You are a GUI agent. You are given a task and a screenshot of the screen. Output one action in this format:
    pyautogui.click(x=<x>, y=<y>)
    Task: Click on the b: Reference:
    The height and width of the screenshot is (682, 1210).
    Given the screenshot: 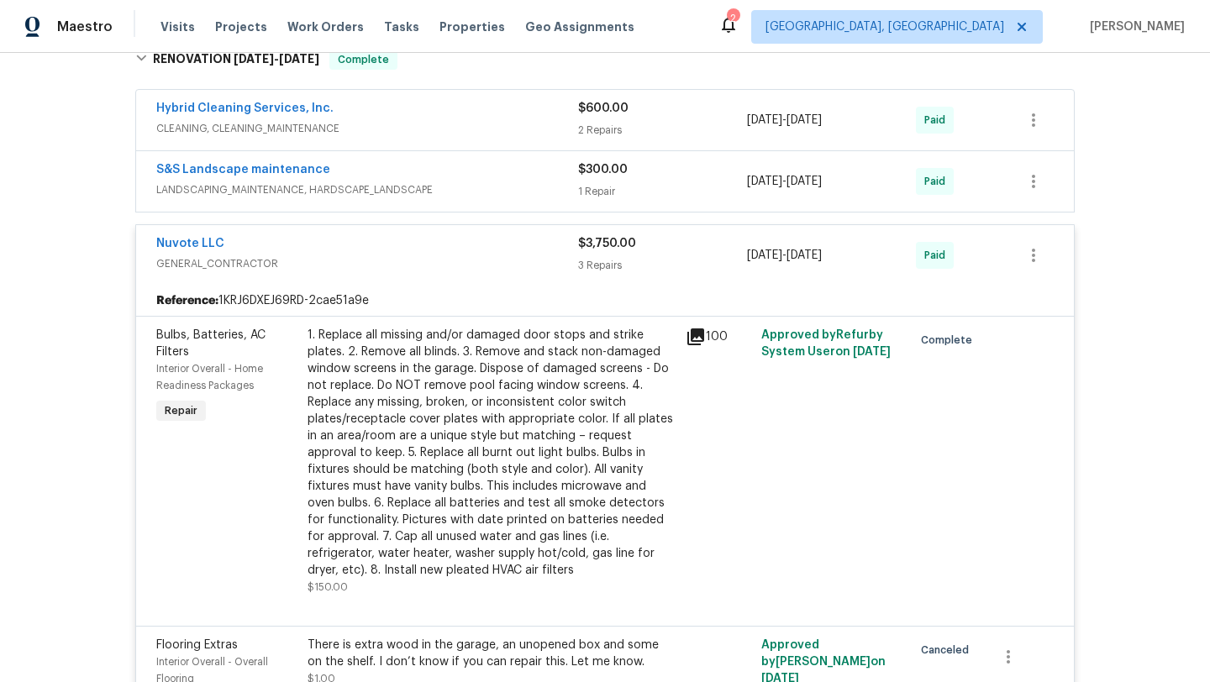 What is the action you would take?
    pyautogui.click(x=187, y=301)
    